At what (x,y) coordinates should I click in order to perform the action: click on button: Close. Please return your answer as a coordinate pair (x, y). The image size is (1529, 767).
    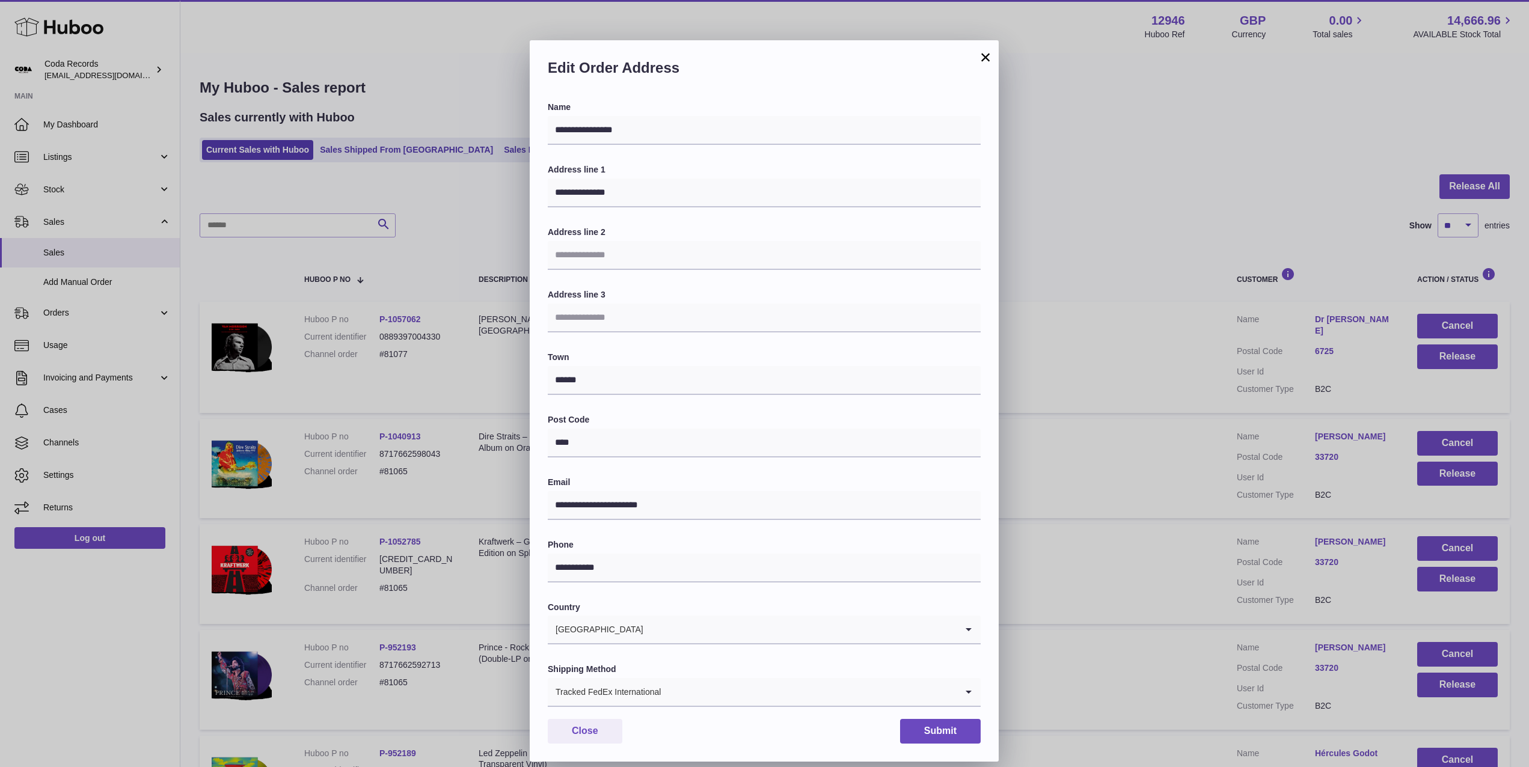
    Looking at the image, I should click on (585, 731).